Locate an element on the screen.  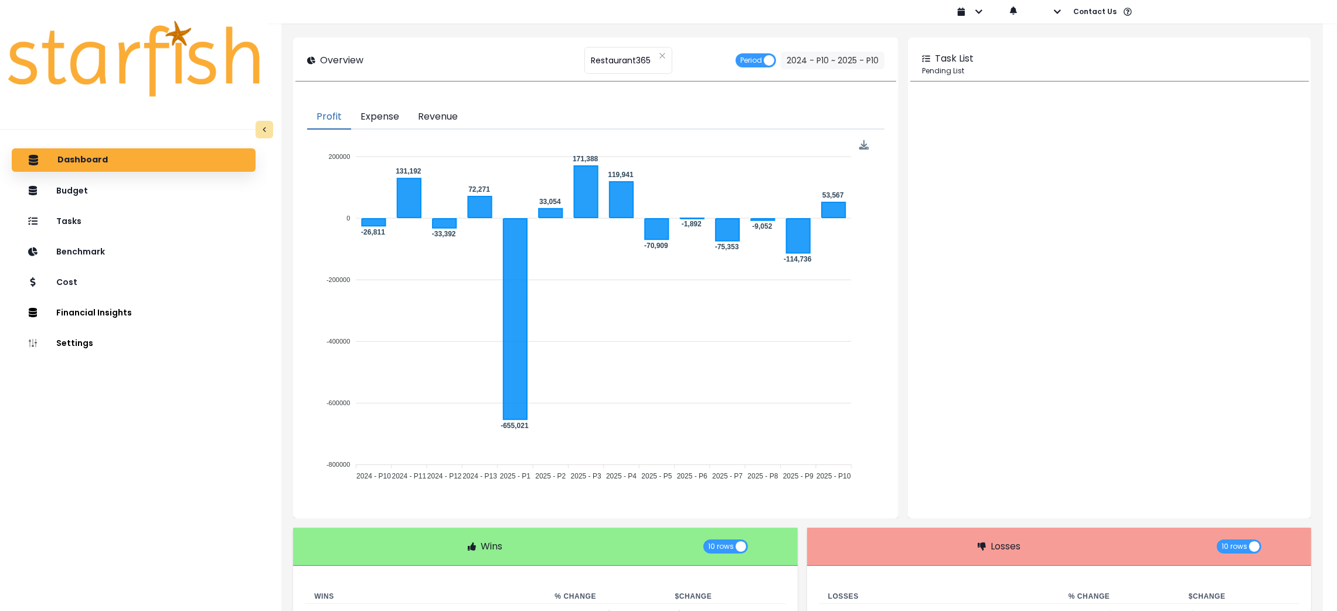
p: Pending List is located at coordinates (1110, 71).